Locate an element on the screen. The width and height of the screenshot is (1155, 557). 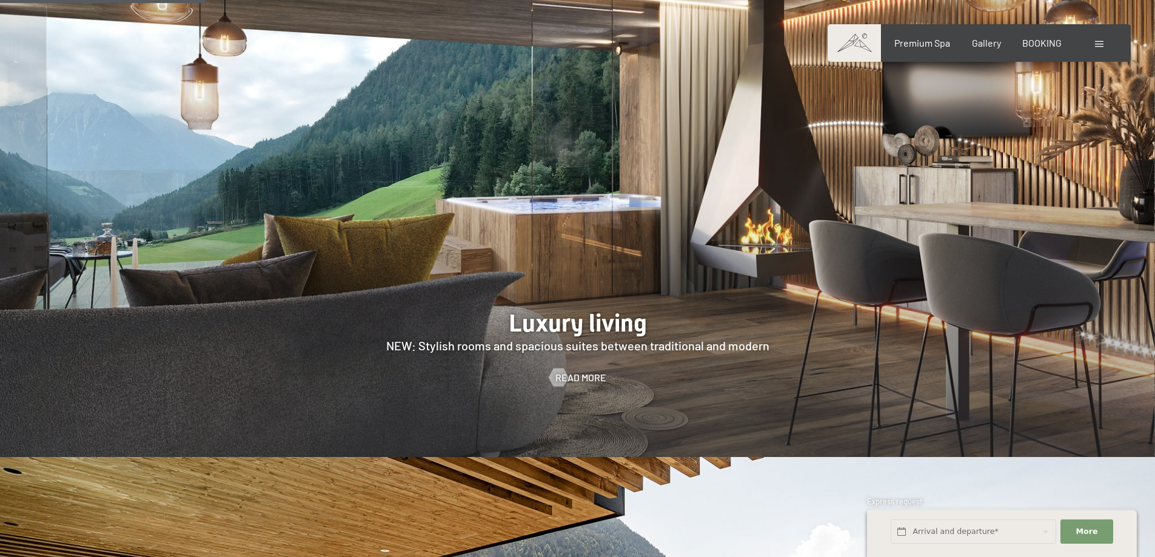
a: Read more is located at coordinates (578, 378).